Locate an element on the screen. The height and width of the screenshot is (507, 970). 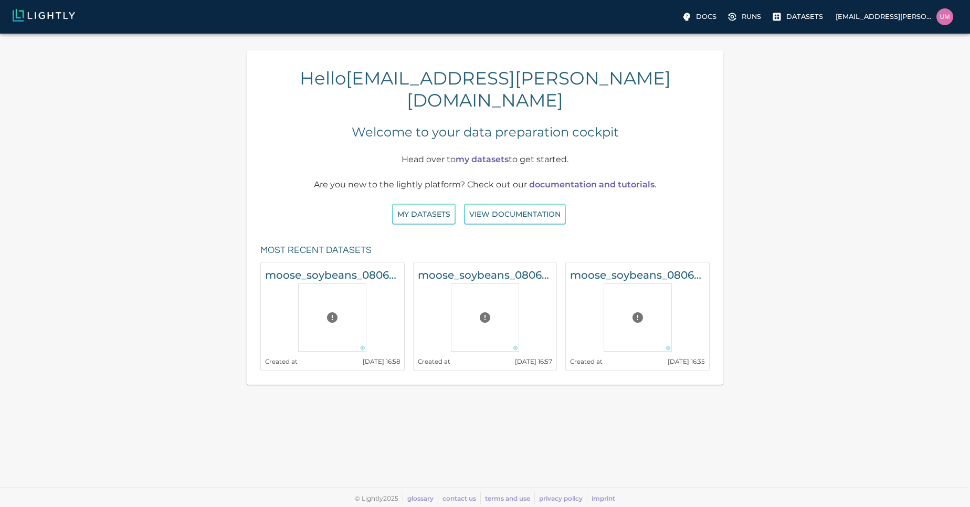
h6: Most recent datasets is located at coordinates (316, 250).